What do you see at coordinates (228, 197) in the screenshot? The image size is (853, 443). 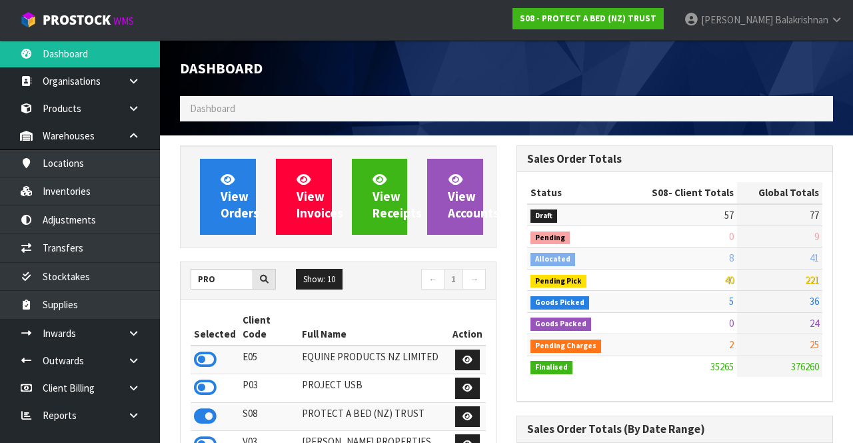 I see `a: ViewOrders` at bounding box center [228, 197].